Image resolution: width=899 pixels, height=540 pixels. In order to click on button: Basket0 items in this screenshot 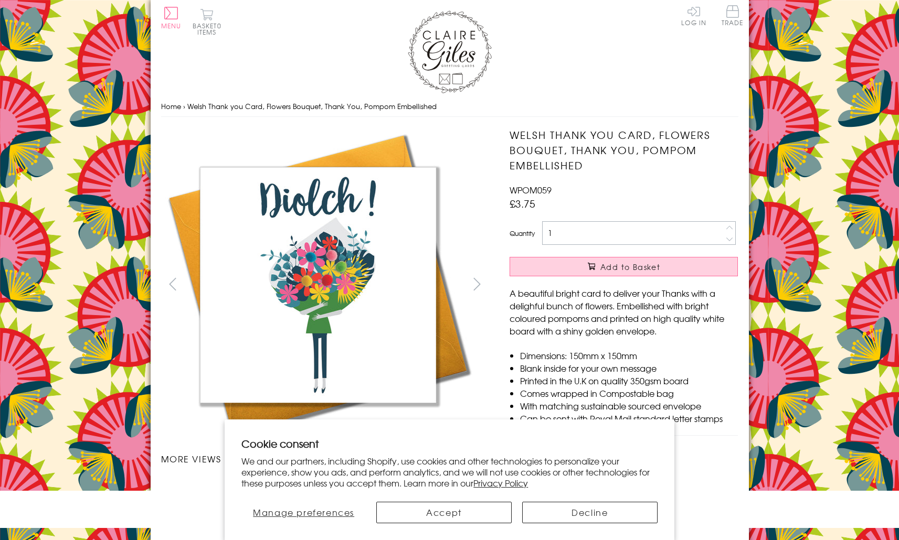, I will do `click(207, 22)`.